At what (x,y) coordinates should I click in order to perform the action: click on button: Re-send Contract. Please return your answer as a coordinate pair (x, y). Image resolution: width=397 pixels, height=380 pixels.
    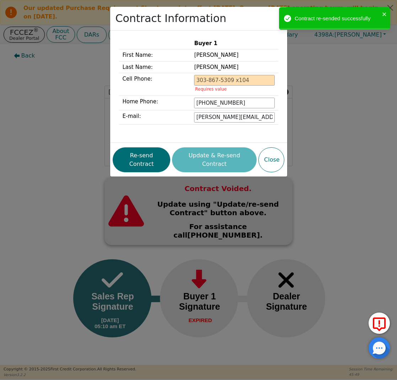
    Looking at the image, I should click on (141, 160).